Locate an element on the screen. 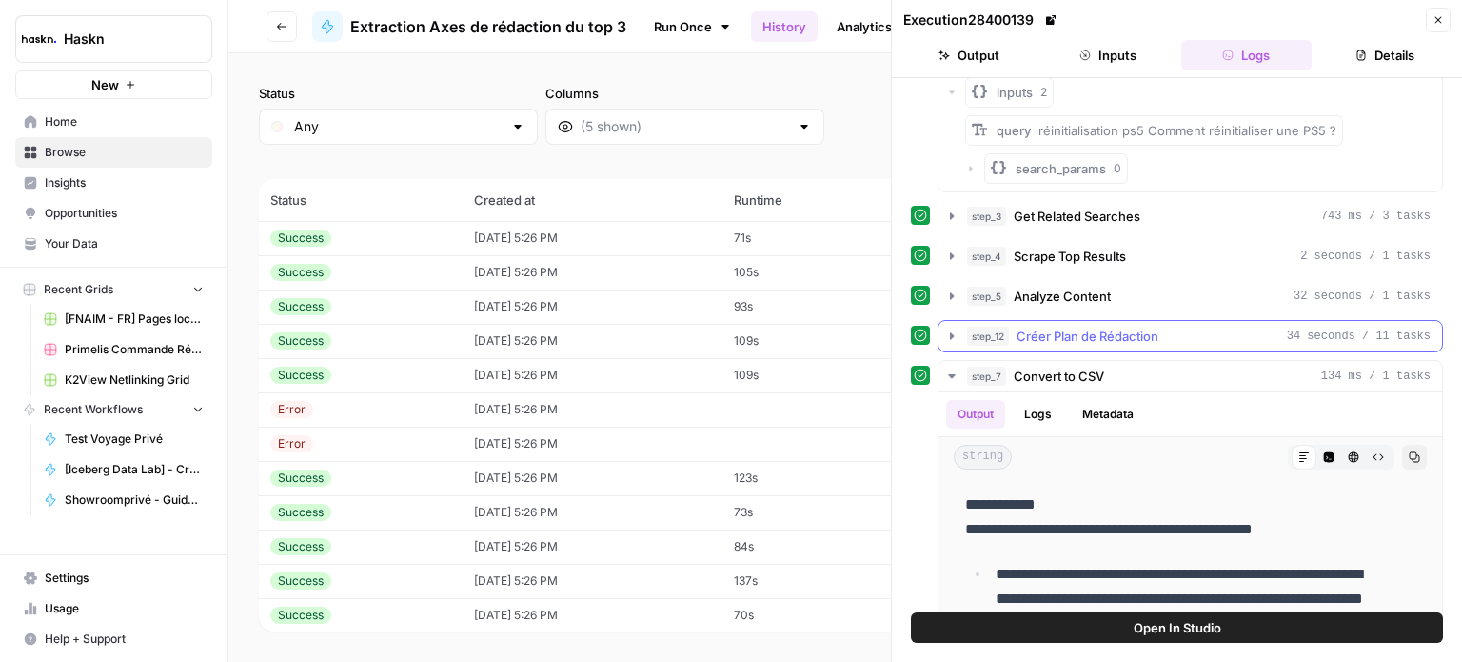  span: 34 seconds / 11 tasks is located at coordinates (1358, 336).